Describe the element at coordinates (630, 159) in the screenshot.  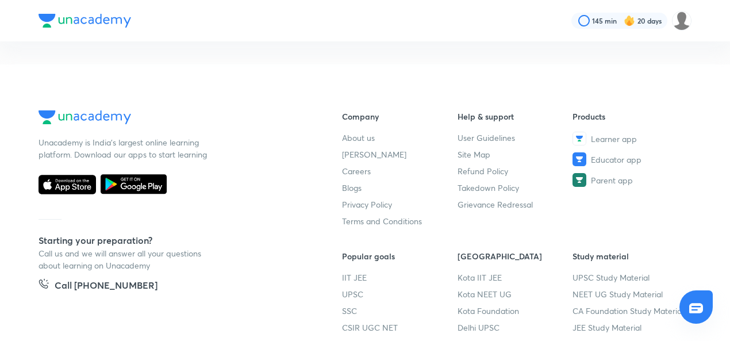
I see `a: Educator app` at that location.